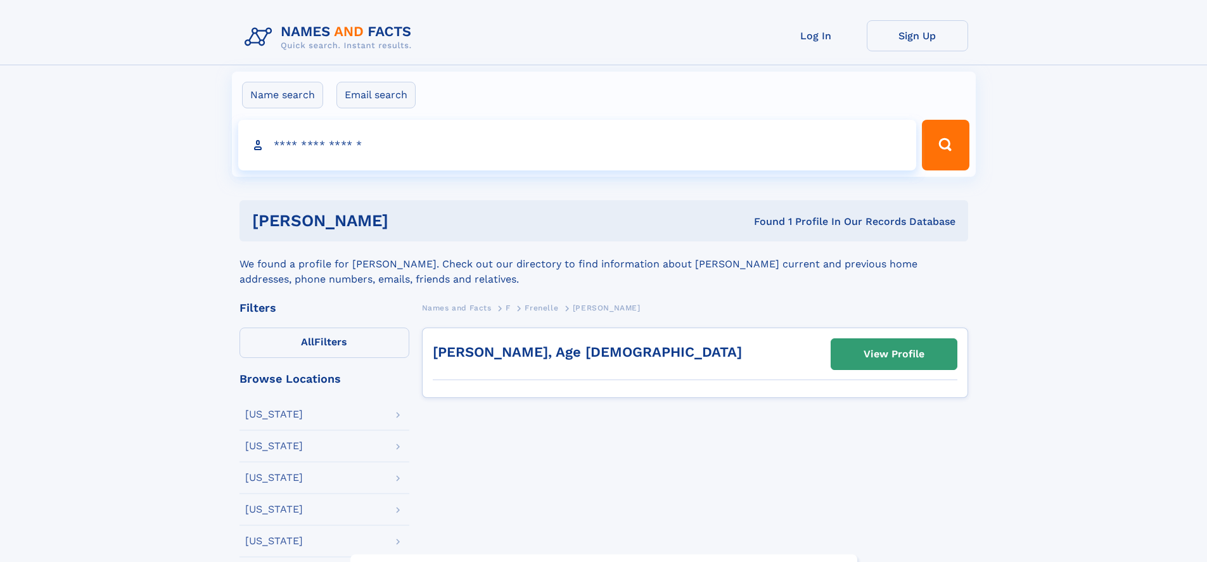  Describe the element at coordinates (541, 307) in the screenshot. I see `a: Frenelle` at that location.